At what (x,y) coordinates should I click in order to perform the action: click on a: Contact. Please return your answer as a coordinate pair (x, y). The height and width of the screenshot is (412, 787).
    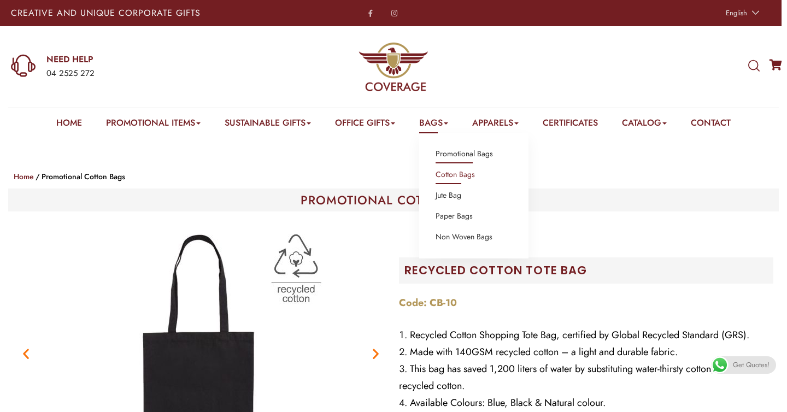
    Looking at the image, I should click on (710, 125).